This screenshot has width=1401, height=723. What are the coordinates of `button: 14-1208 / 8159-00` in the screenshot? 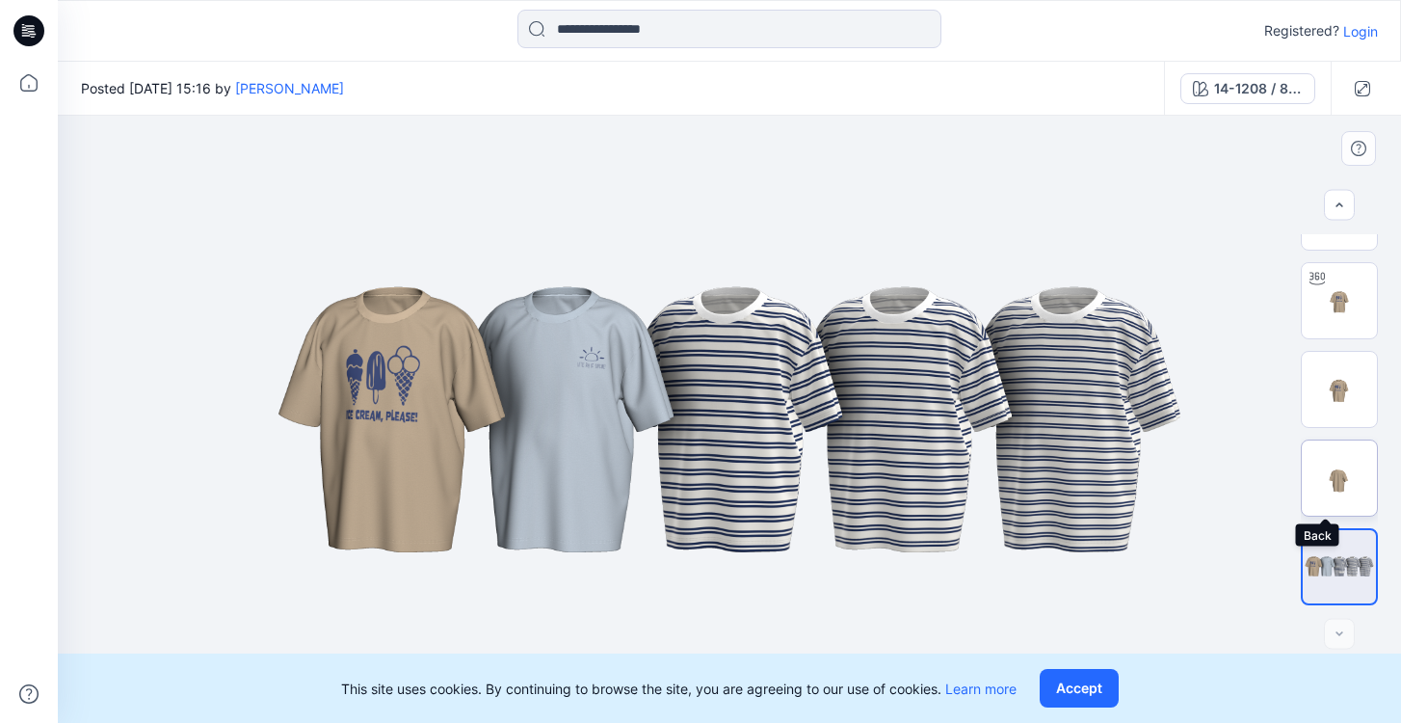 It's located at (1248, 89).